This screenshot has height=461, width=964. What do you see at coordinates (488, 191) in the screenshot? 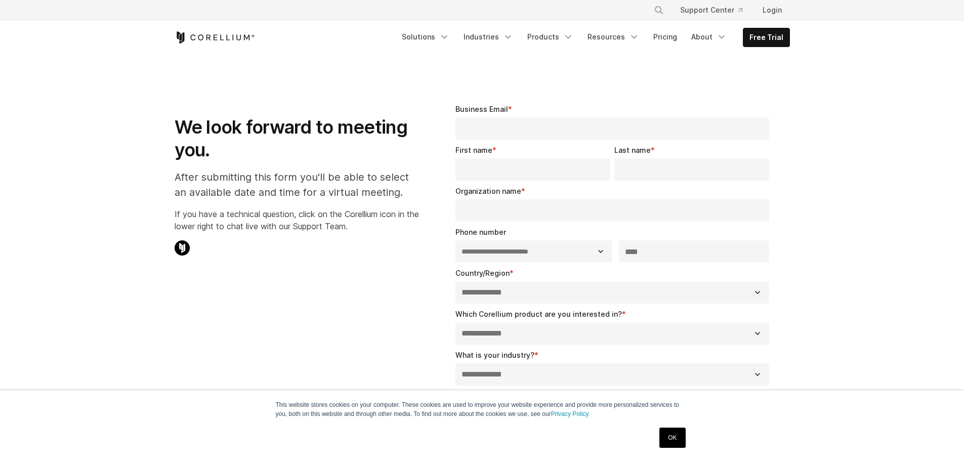
I see `span: Organization name` at bounding box center [488, 191].